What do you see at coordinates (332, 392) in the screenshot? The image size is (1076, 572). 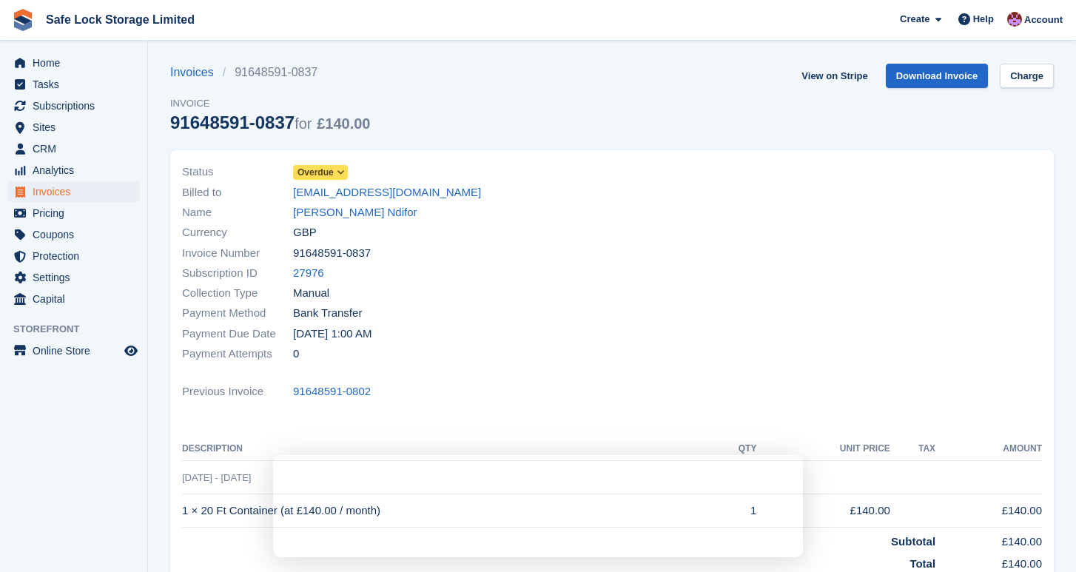 I see `a: 91648591-0802` at bounding box center [332, 392].